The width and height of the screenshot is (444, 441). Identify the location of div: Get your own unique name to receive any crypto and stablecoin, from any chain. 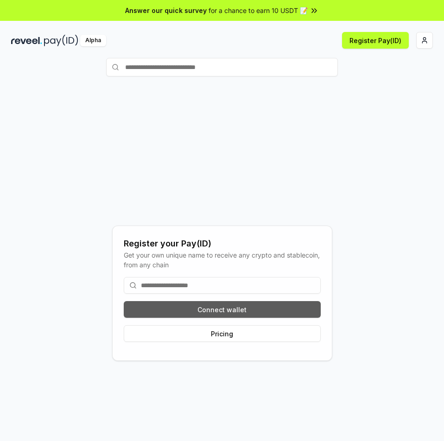
(222, 260).